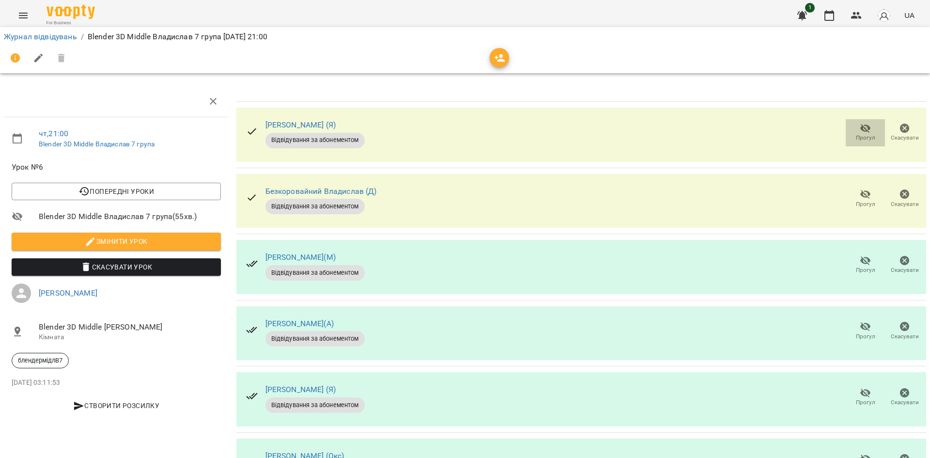  I want to click on span: Blender 3D Middle Владислав 7 група ( 55 хв. ), so click(130, 217).